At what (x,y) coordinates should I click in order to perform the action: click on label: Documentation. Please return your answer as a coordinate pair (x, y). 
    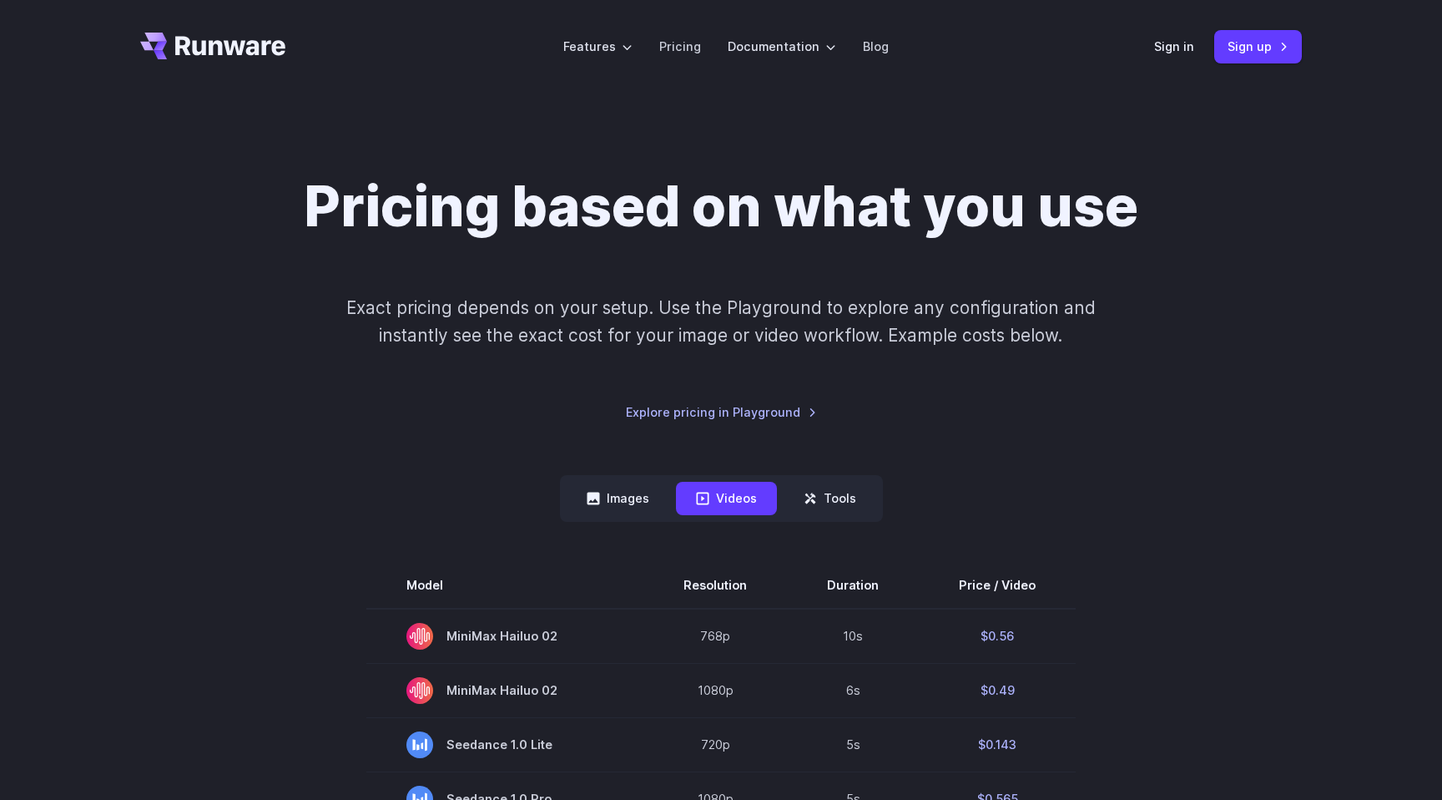
    Looking at the image, I should click on (782, 46).